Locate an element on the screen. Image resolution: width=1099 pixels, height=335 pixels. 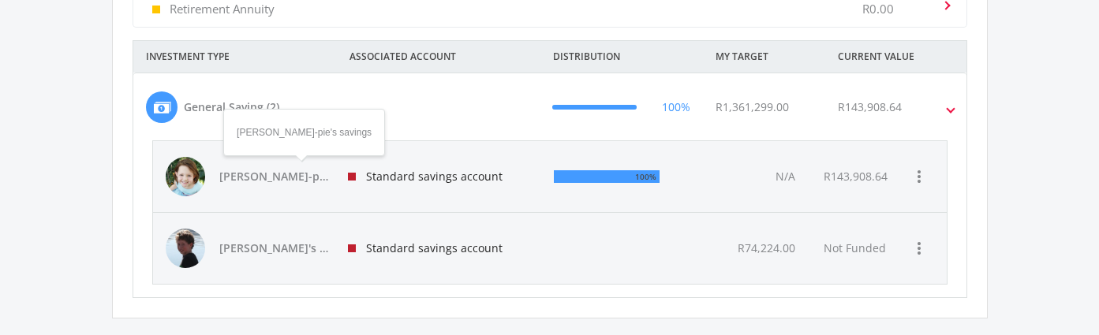
p: Retirement Annuity is located at coordinates (222, 9).